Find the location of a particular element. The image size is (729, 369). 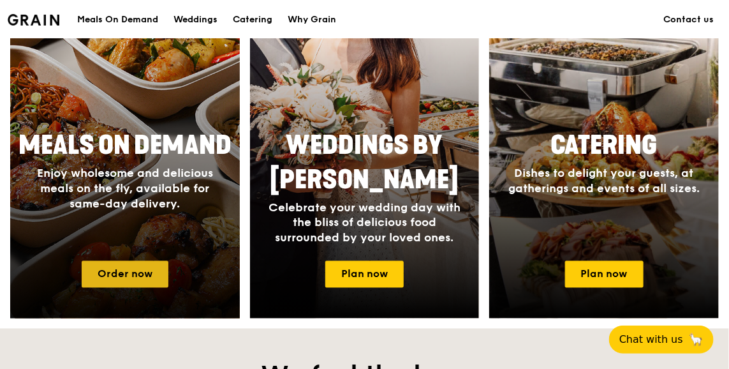

span: Catering is located at coordinates (604, 145).